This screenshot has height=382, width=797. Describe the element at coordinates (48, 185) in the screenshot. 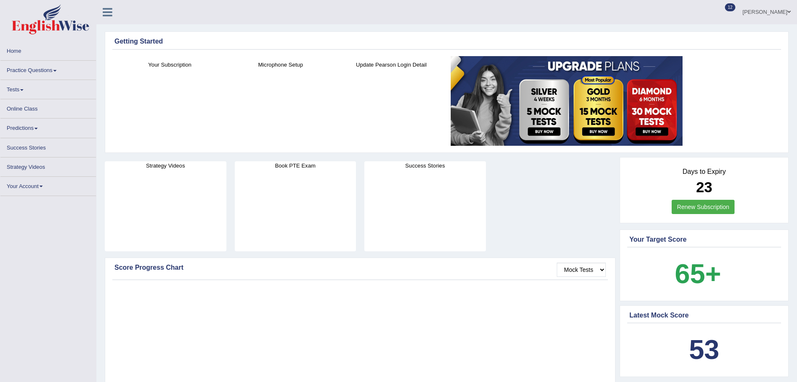

I see `a: Your Account` at that location.